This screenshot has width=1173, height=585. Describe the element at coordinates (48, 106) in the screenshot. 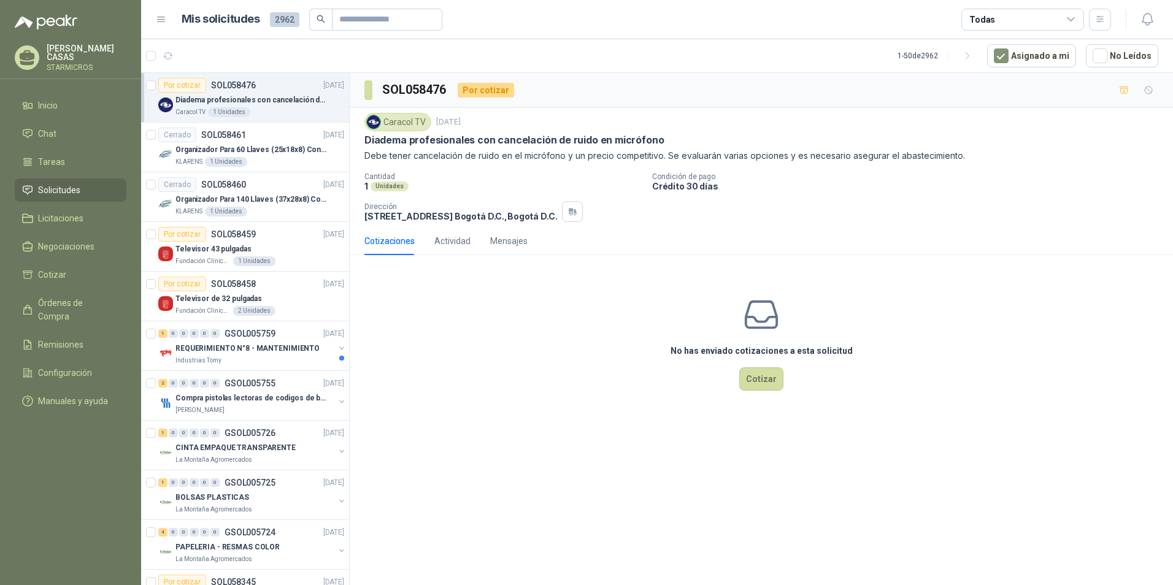

I see `span: Inicio` at that location.